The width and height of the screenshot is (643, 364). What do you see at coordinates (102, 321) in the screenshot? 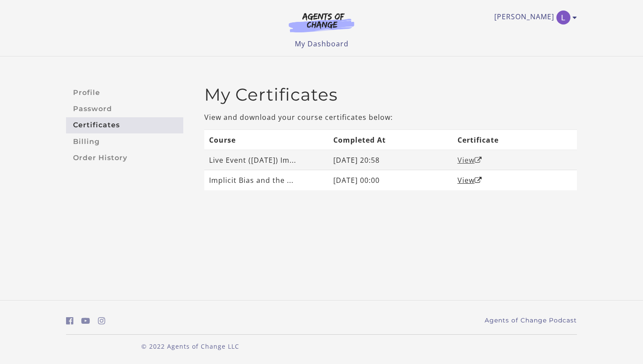
I see `a: https://www.instagram.com/agentsofchangeprep/ (Open in a new window)` at bounding box center [102, 321].